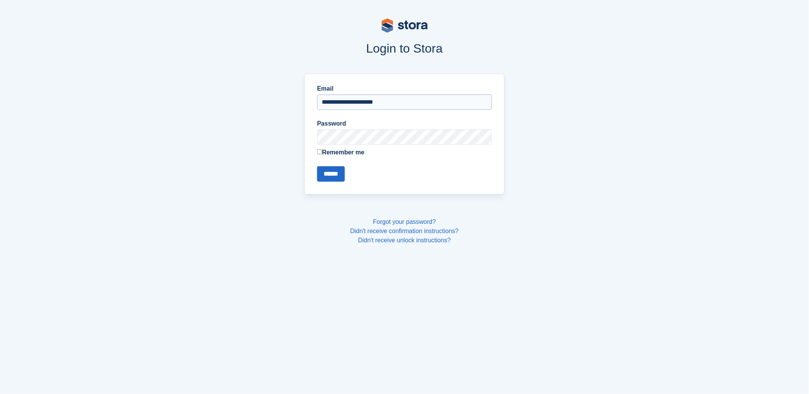 The height and width of the screenshot is (394, 809). What do you see at coordinates (404, 240) in the screenshot?
I see `a: Didn't receive unlock instructions?` at bounding box center [404, 240].